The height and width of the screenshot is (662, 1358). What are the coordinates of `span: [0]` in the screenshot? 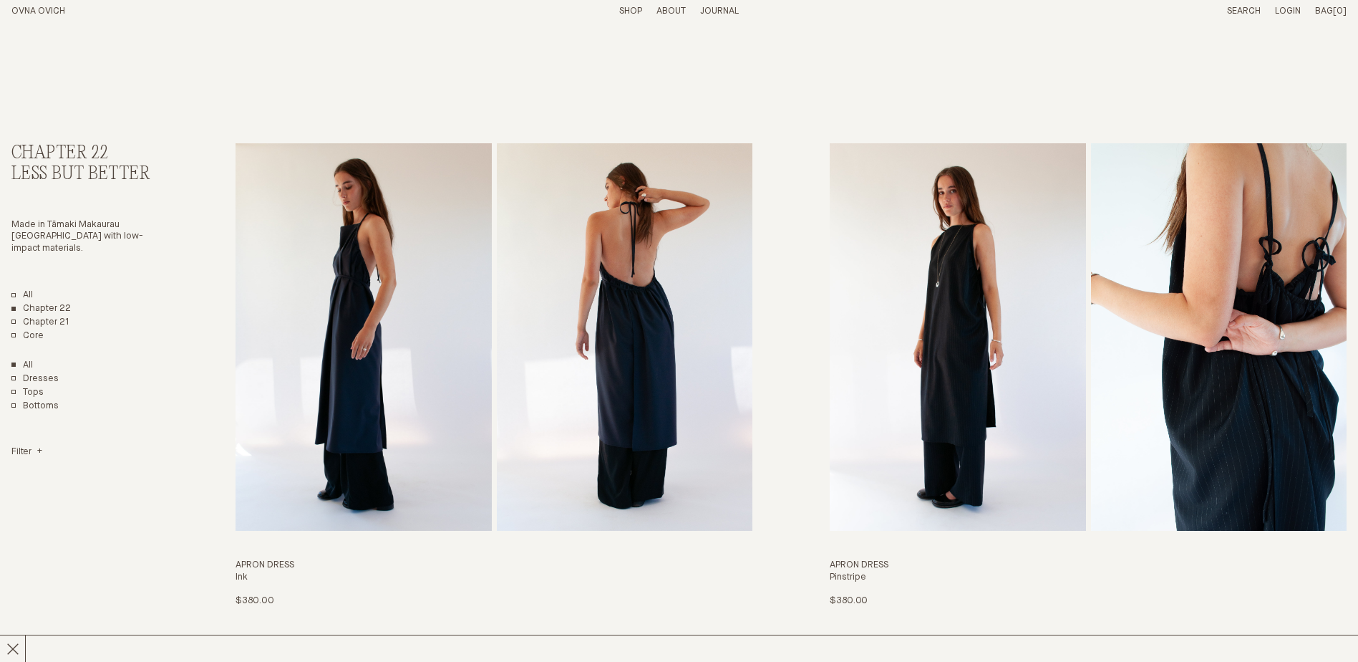 It's located at (1340, 11).